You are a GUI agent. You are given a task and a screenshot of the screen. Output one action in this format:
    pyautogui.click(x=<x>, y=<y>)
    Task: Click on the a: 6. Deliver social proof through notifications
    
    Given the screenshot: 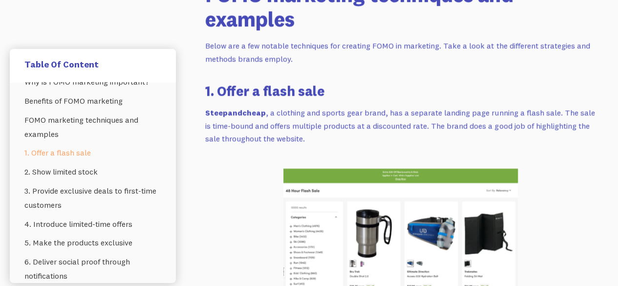 What is the action you would take?
    pyautogui.click(x=93, y=269)
    